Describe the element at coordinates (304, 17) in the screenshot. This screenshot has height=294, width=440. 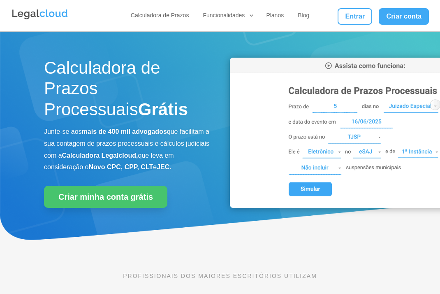
I see `a: Blog` at that location.